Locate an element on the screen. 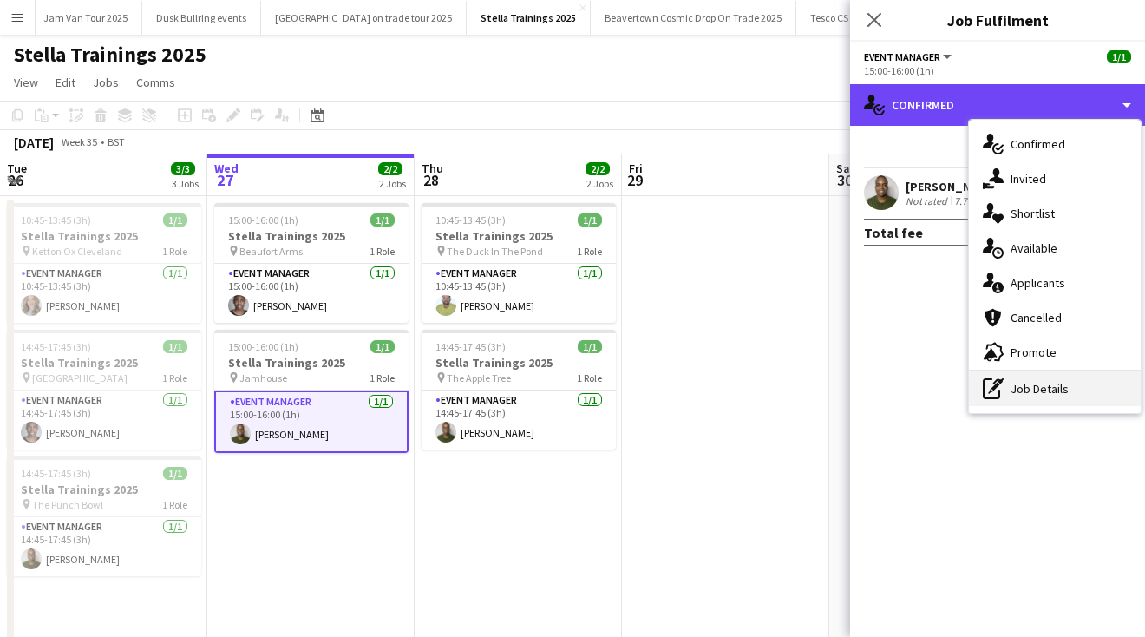 This screenshot has height=637, width=1145. h1: Stella Trainings 2025 is located at coordinates (110, 55).